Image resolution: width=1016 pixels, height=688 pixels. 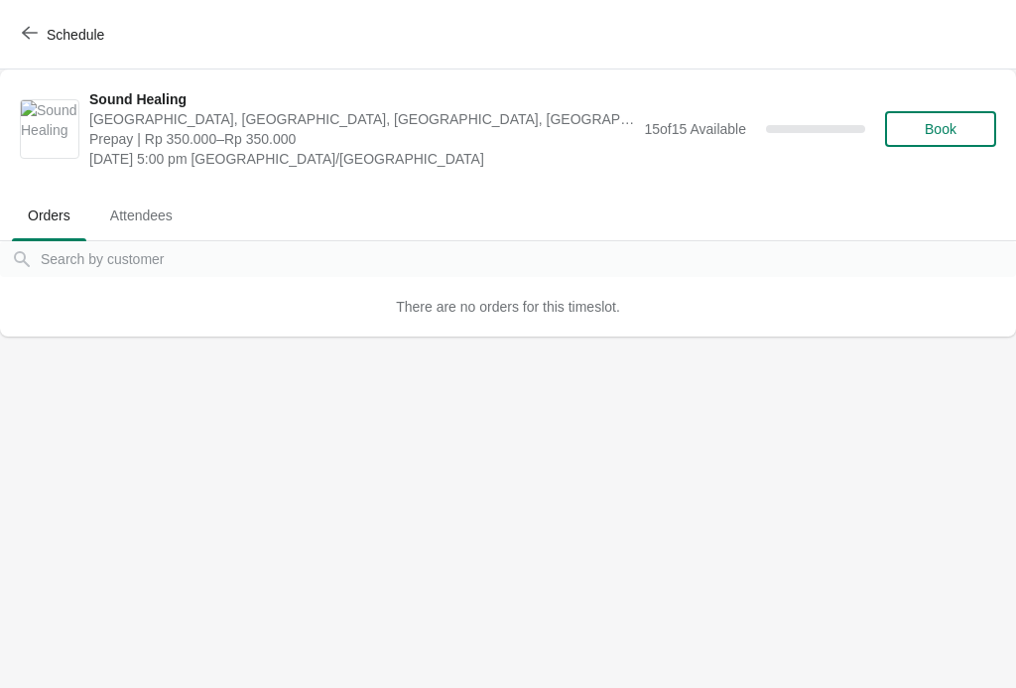 I want to click on span: There are no orders for this timeslot., so click(x=508, y=307).